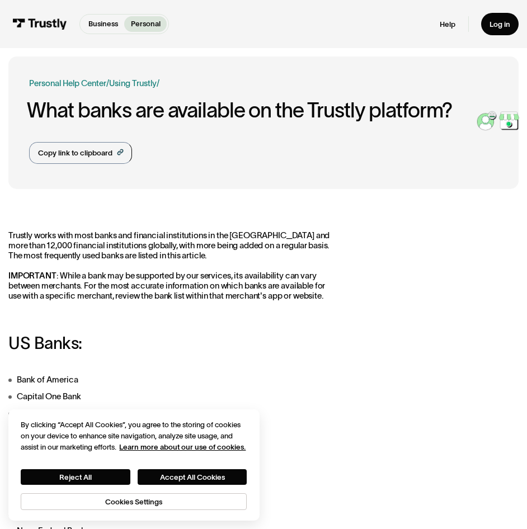  What do you see at coordinates (32, 275) in the screenshot?
I see `strong: IMPORTANT` at bounding box center [32, 275].